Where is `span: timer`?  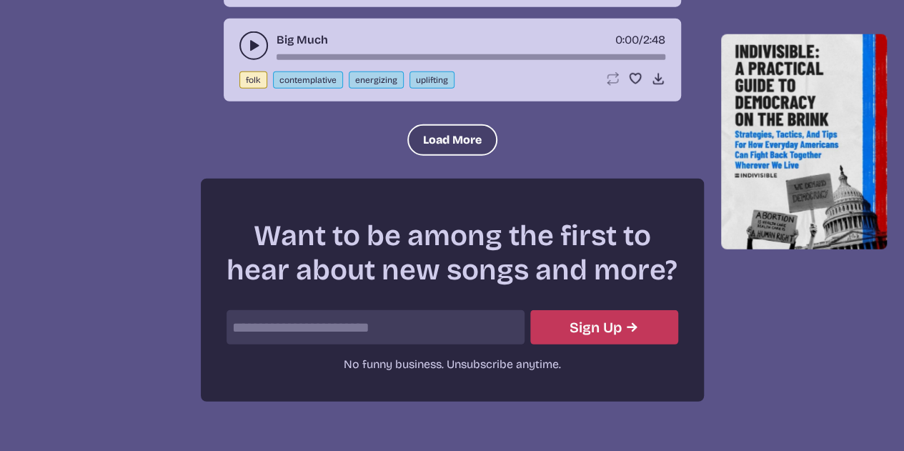 span: timer is located at coordinates (627, 39).